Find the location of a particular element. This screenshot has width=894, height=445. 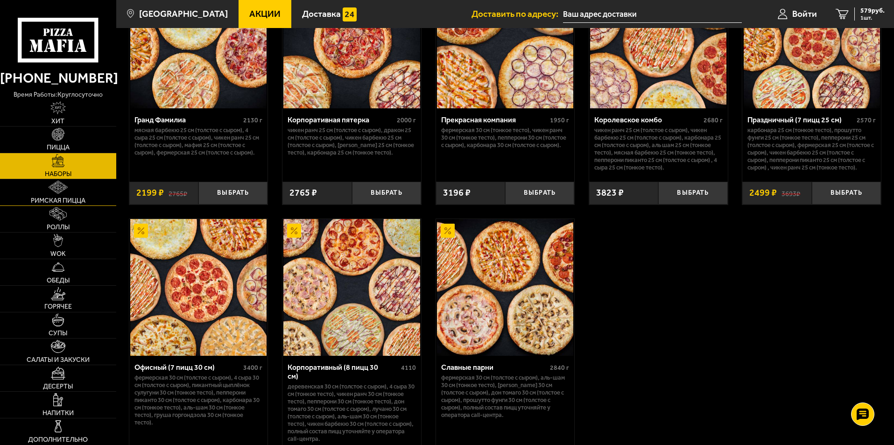

span: 2680 г is located at coordinates (713, 120).